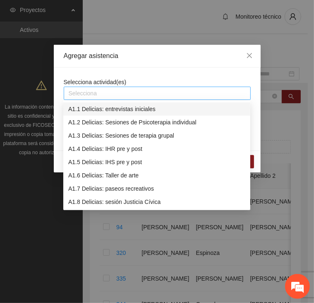 This screenshot has width=314, height=303. What do you see at coordinates (157, 149) in the screenshot?
I see `div: A1.4 Delicias: IHR pre y post` at bounding box center [157, 149].